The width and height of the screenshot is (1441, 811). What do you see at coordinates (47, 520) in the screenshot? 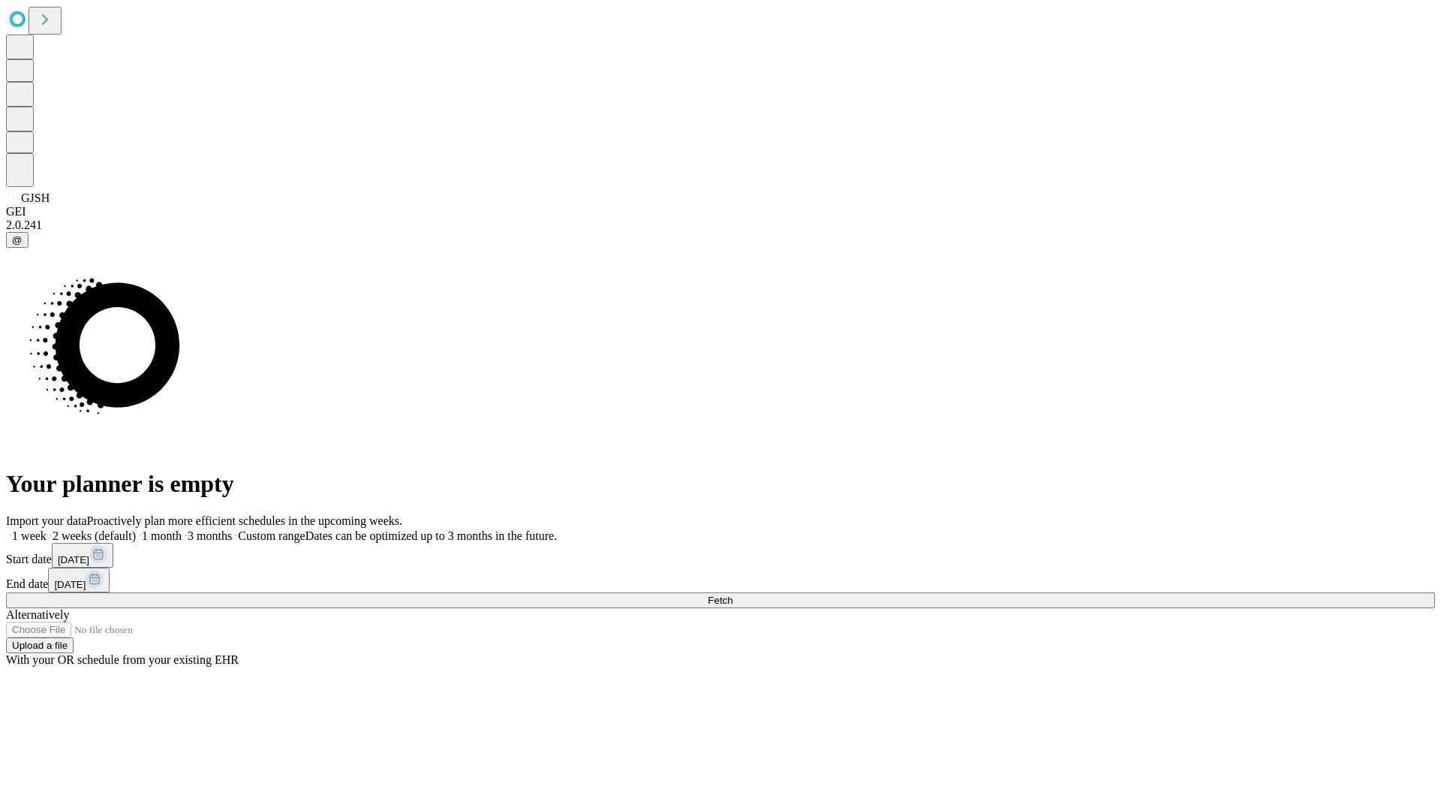
I see `span: Import your data` at bounding box center [47, 520].